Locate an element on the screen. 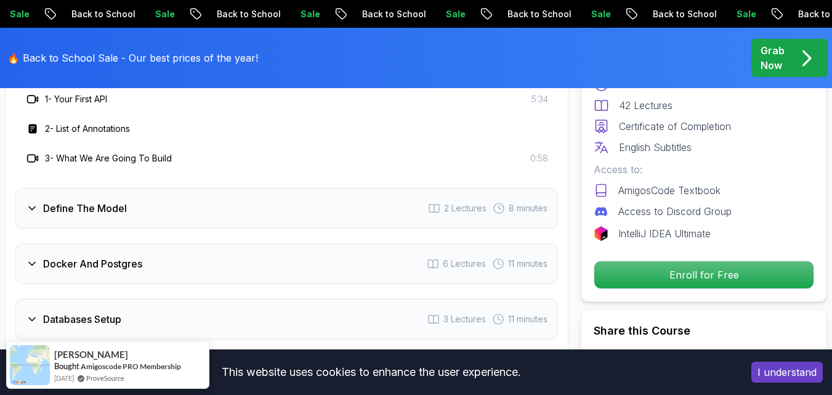 This screenshot has height=395, width=832. p: 🔥 Back to School Sale - Our best prices of the year! is located at coordinates (132, 58).